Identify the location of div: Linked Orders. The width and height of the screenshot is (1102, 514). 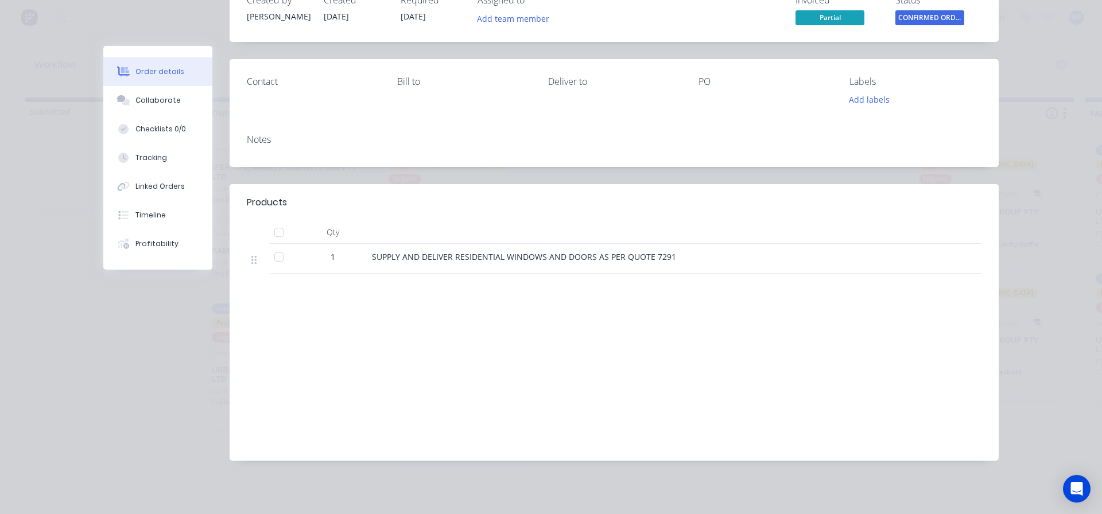
(160, 186).